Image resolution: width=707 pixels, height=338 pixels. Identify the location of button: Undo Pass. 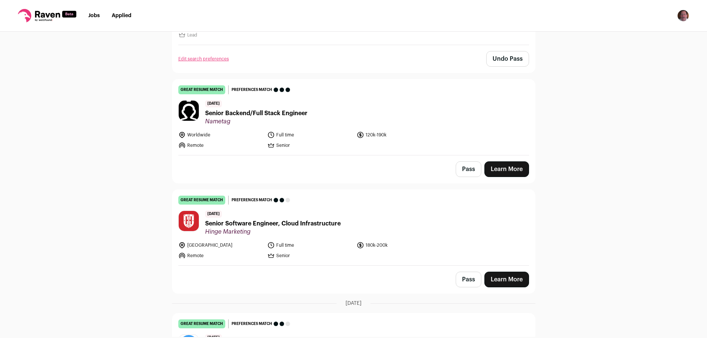
(507, 59).